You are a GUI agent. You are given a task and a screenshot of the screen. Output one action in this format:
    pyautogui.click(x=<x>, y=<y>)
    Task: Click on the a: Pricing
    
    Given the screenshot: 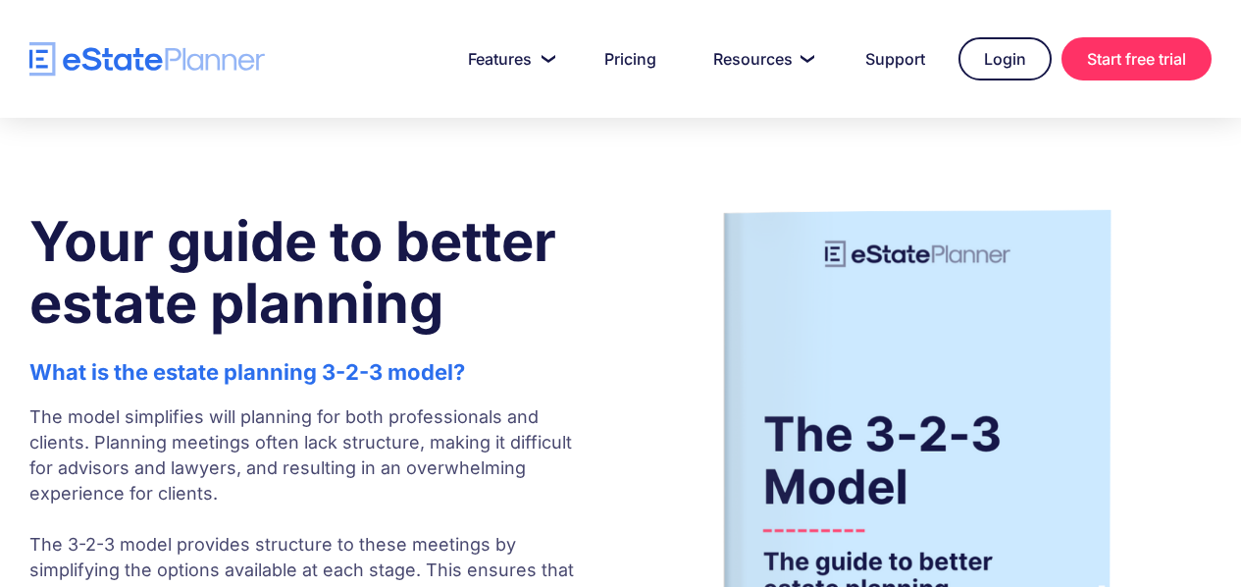 What is the action you would take?
    pyautogui.click(x=630, y=59)
    